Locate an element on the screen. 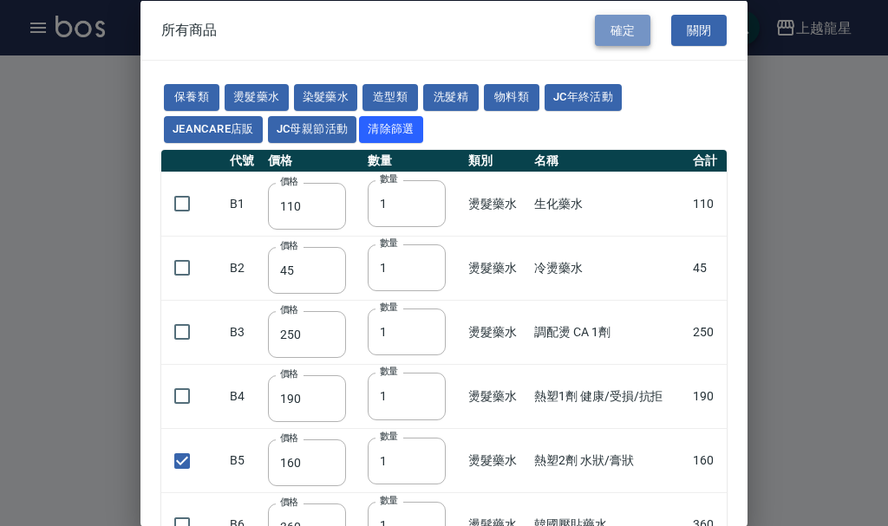 The image size is (888, 526). th: 合計 is located at coordinates (708, 160).